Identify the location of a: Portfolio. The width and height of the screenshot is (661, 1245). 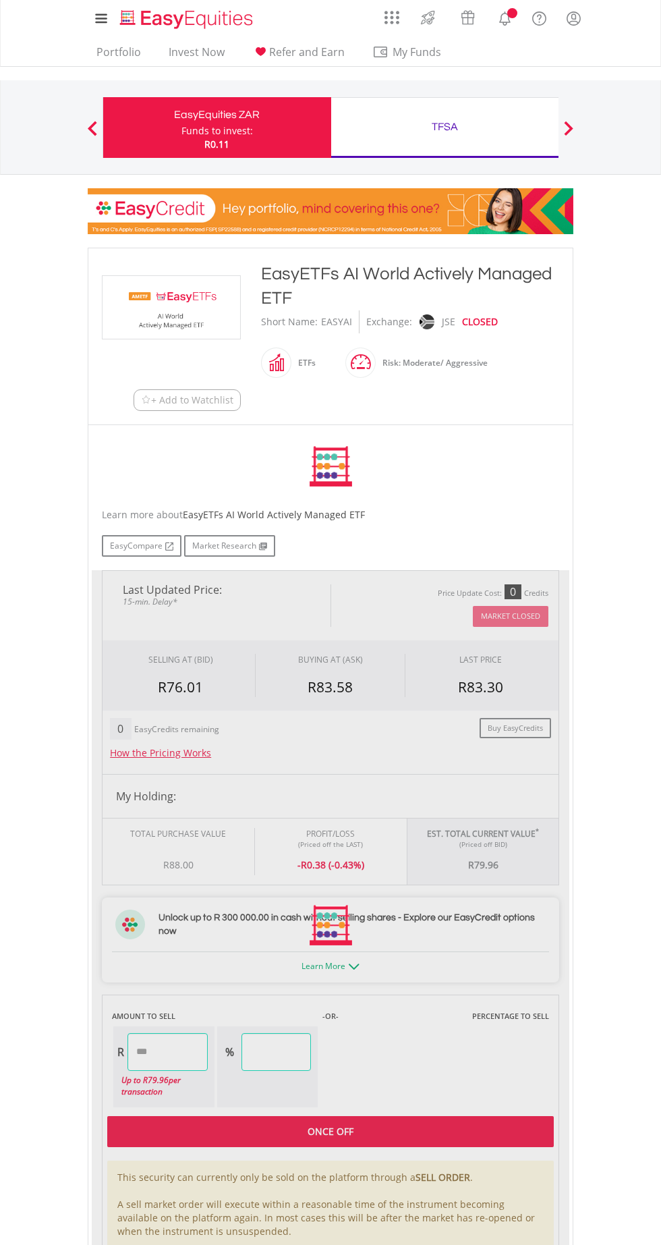
(119, 55).